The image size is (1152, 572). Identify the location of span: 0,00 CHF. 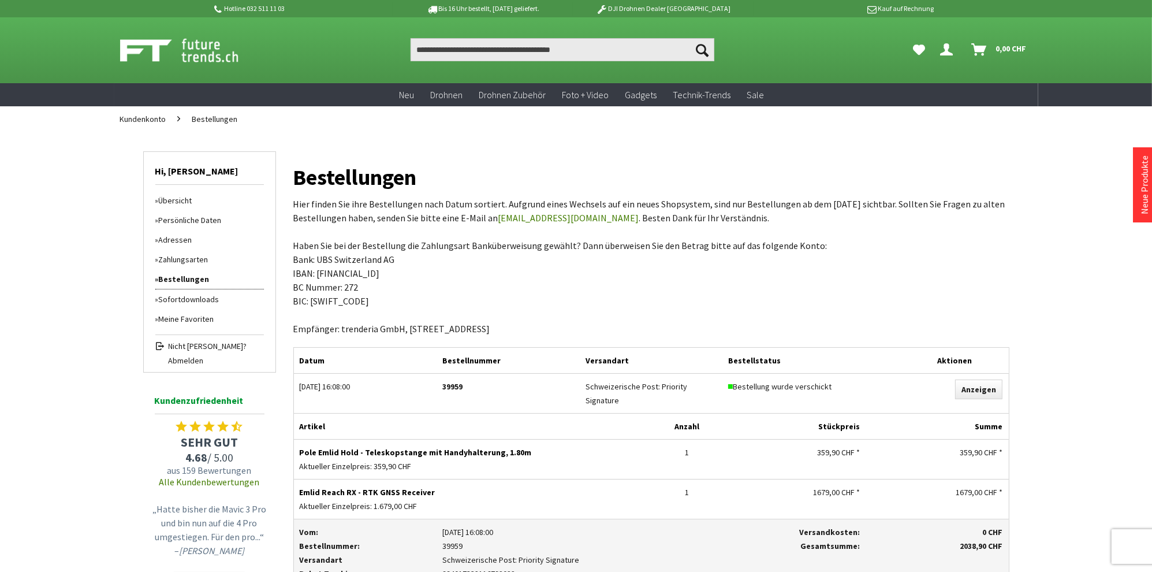
(1011, 48).